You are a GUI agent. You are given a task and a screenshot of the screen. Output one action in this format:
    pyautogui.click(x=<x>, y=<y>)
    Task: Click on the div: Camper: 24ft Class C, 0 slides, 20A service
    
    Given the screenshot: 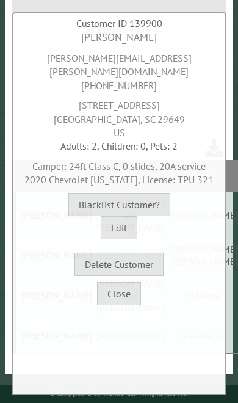 What is the action you would take?
    pyautogui.click(x=119, y=170)
    